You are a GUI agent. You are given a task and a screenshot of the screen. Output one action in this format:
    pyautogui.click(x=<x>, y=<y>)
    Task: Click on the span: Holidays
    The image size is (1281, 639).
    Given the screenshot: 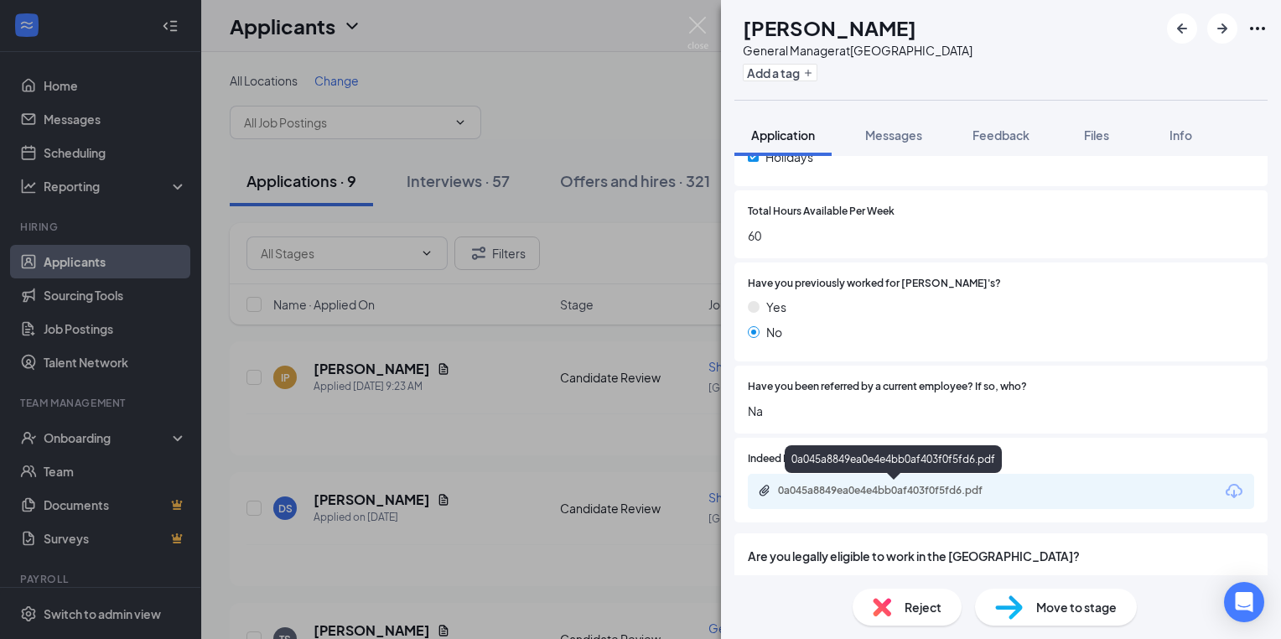 What is the action you would take?
    pyautogui.click(x=789, y=157)
    